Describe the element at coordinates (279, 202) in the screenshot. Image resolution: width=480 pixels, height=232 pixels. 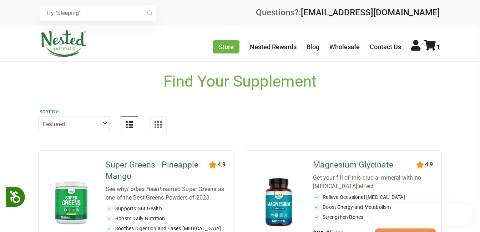
I see `img: Magnesium Glycinate` at that location.